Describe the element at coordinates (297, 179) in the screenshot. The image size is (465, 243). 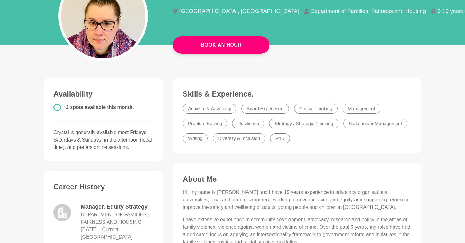
I see `h3: About Me` at that location.